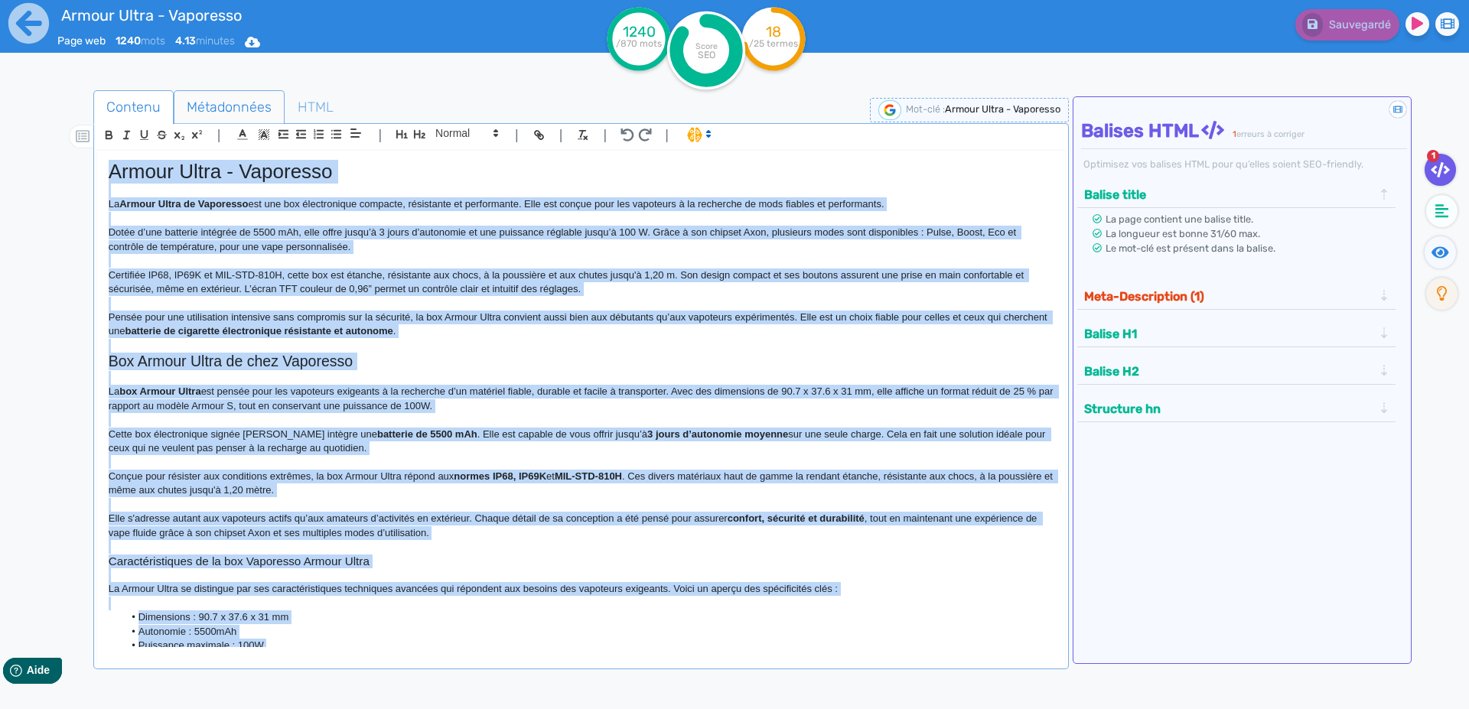 The width and height of the screenshot is (1469, 709). I want to click on div: Structure hn, so click(1236, 408).